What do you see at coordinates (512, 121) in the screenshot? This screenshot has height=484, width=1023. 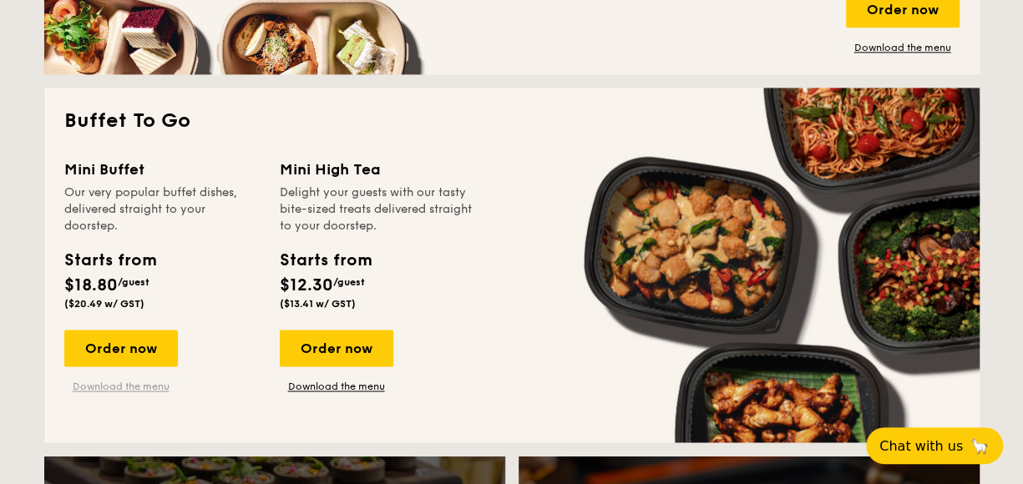 I see `h2: Buffet To Go` at bounding box center [512, 121].